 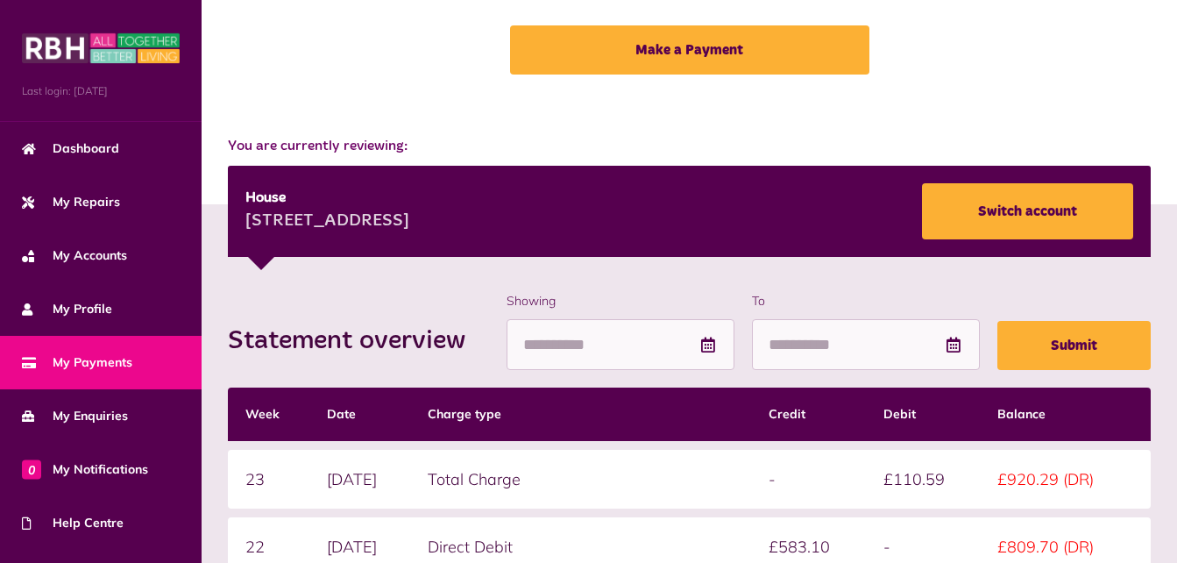 I want to click on td: £920.29 (DR), so click(x=1065, y=478).